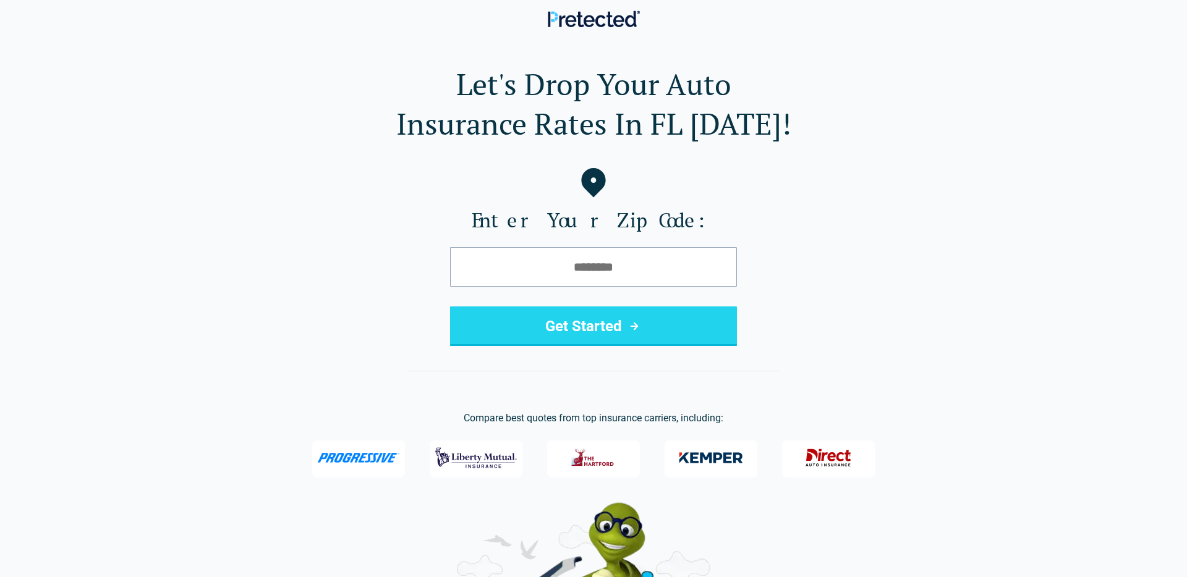 The width and height of the screenshot is (1187, 577). What do you see at coordinates (593, 326) in the screenshot?
I see `button: Get Started` at bounding box center [593, 326].